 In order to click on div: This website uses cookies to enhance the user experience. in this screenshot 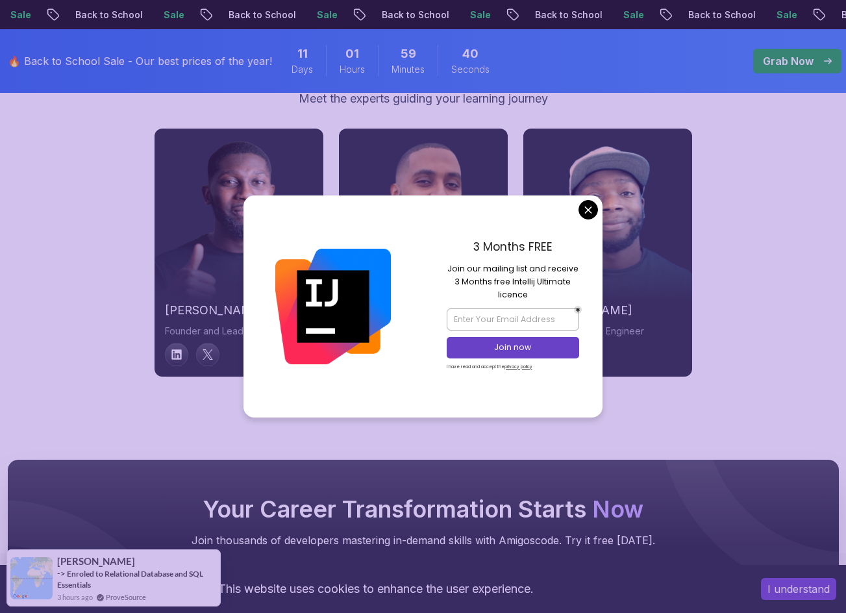, I will do `click(375, 589)`.